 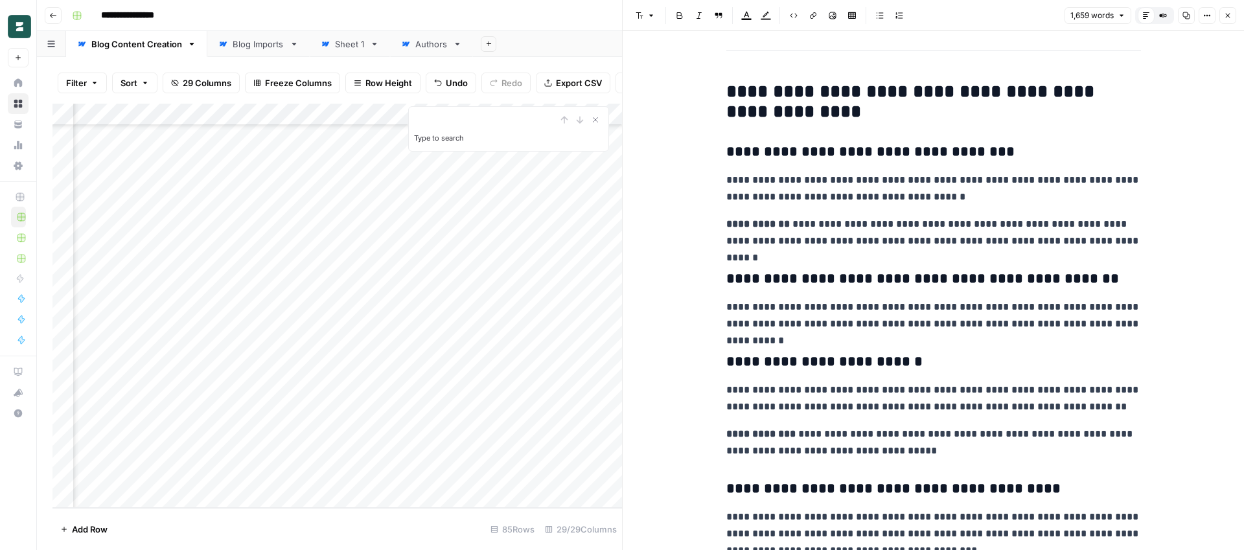 What do you see at coordinates (451, 83) in the screenshot?
I see `button: Undo` at bounding box center [451, 83].